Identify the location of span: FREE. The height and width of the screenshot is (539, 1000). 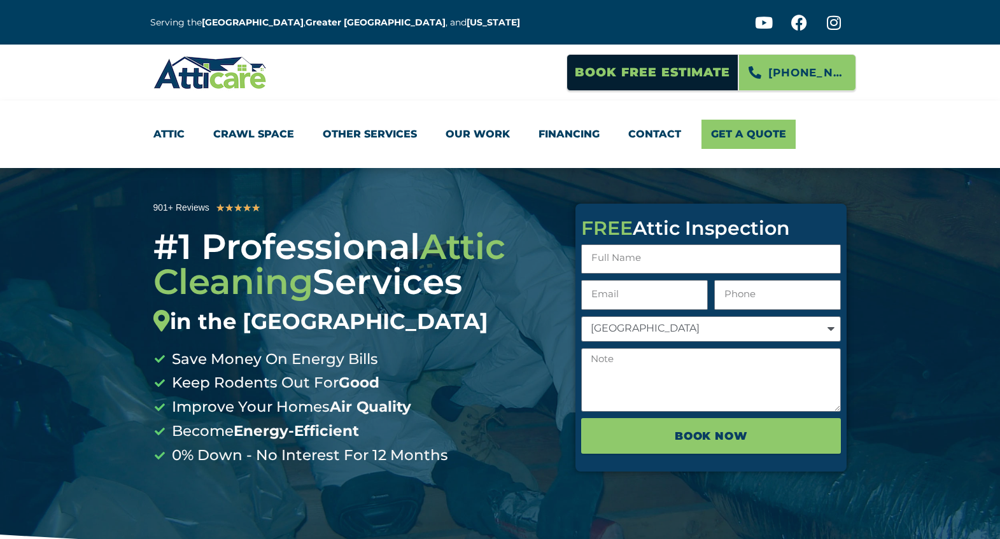
(607, 228).